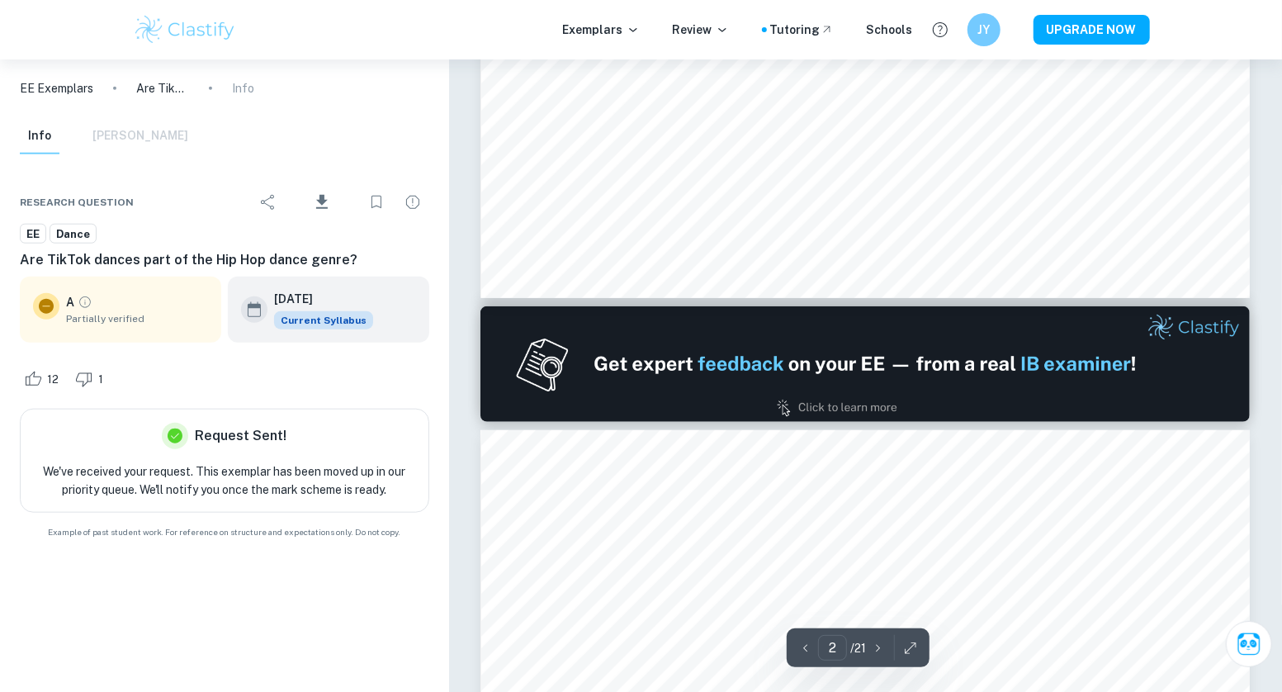 The width and height of the screenshot is (1282, 692). Describe the element at coordinates (56, 88) in the screenshot. I see `a: EE Exemplars` at that location.